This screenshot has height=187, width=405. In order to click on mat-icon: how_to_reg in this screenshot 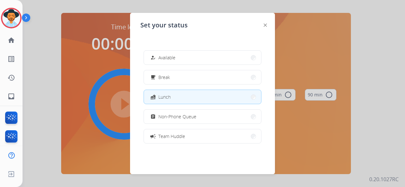, I will do `click(153, 57)`.